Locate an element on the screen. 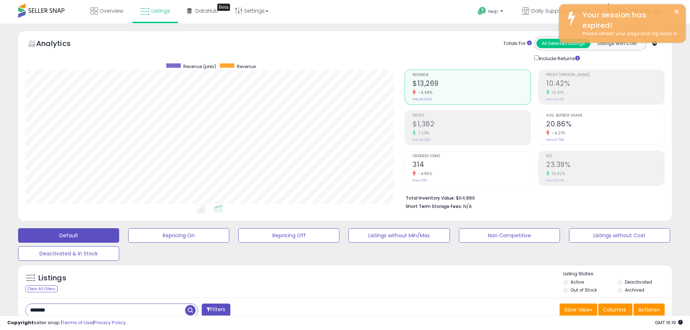 This screenshot has width=690, height=330. small: 16.02% is located at coordinates (557, 173).